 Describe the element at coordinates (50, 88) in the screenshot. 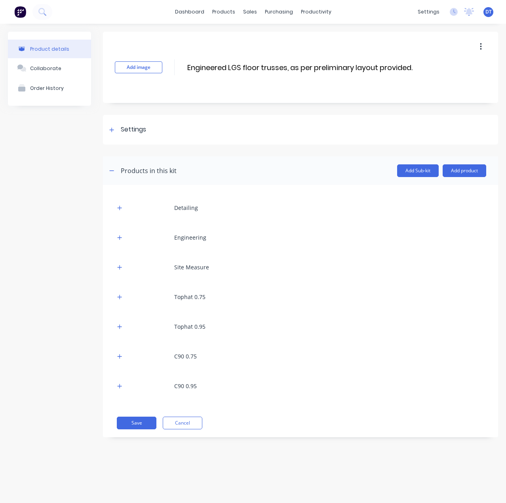

I see `button: Order History` at that location.